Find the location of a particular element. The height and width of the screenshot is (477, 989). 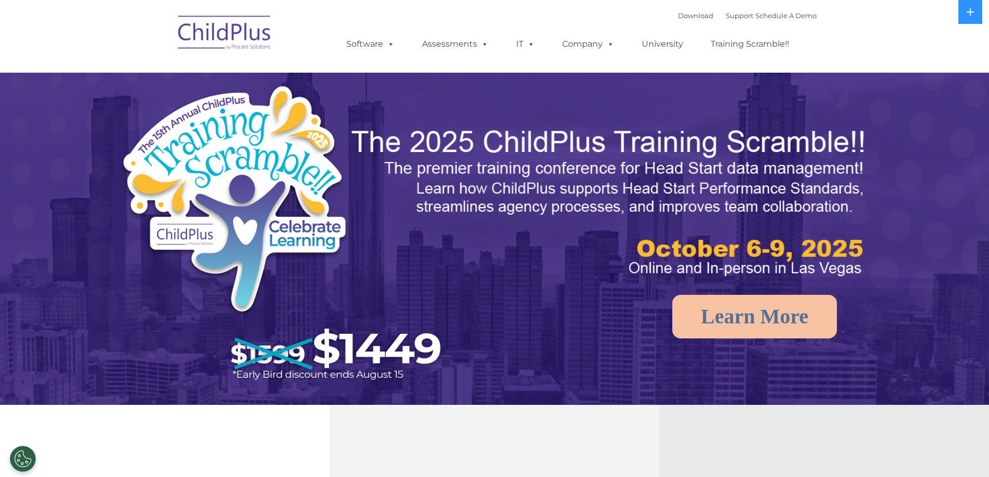

a: IT is located at coordinates (525, 44).